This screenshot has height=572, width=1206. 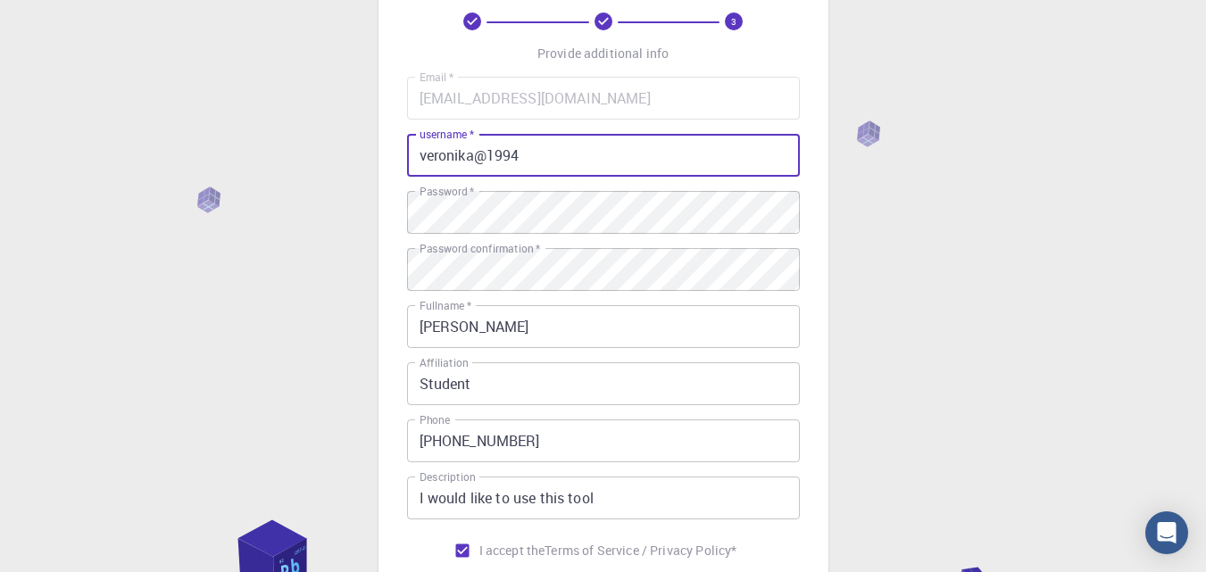 I want to click on label: Phone, so click(x=435, y=420).